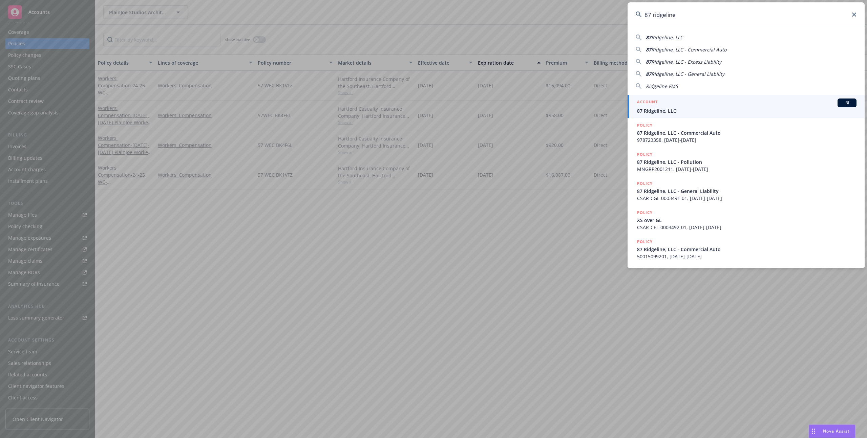  Describe the element at coordinates (813, 431) in the screenshot. I see `div: Drag to move` at that location.